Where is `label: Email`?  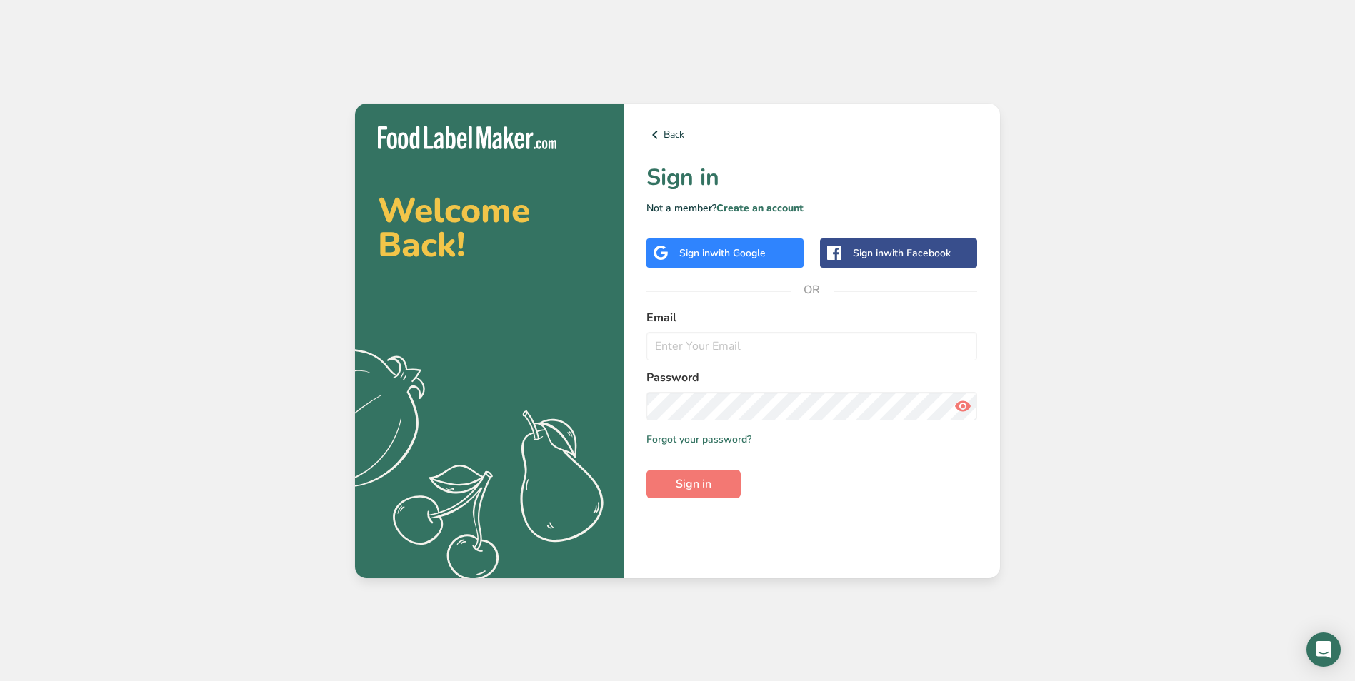 label: Email is located at coordinates (811, 318).